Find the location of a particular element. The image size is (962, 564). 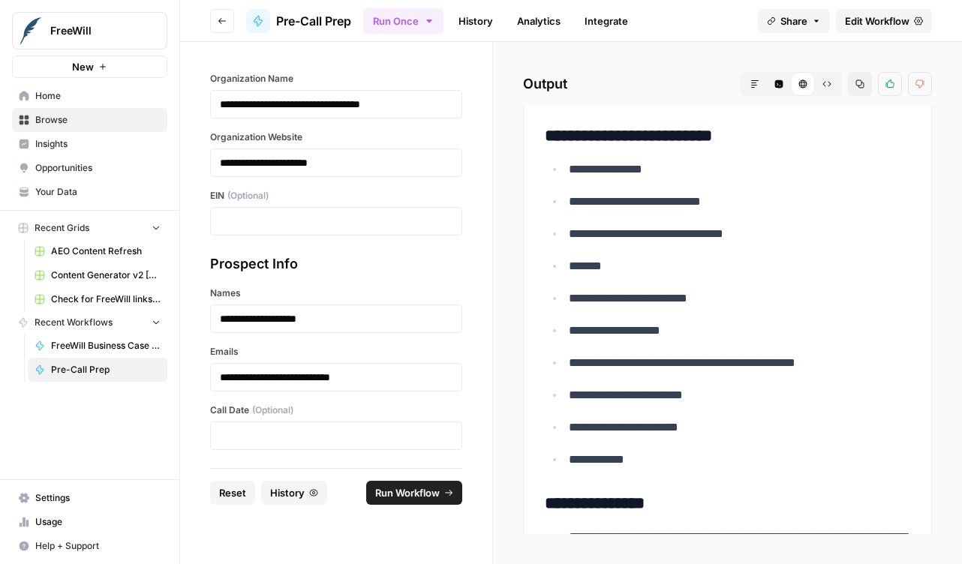

a: Settings is located at coordinates (89, 498).